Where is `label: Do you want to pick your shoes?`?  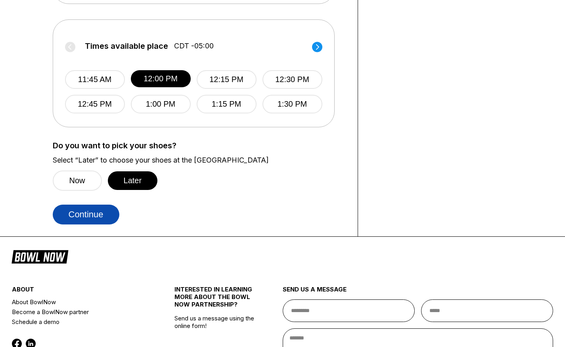
label: Do you want to pick your shoes? is located at coordinates (199, 146).